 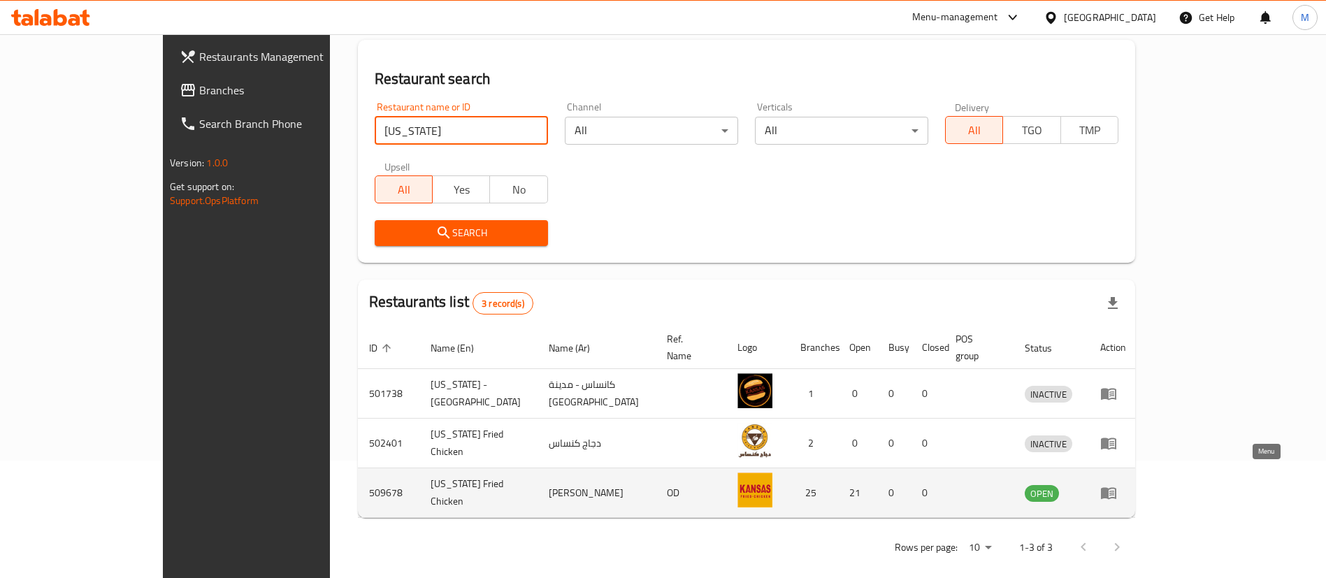 What do you see at coordinates (461, 233) in the screenshot?
I see `span: Search` at bounding box center [461, 233].